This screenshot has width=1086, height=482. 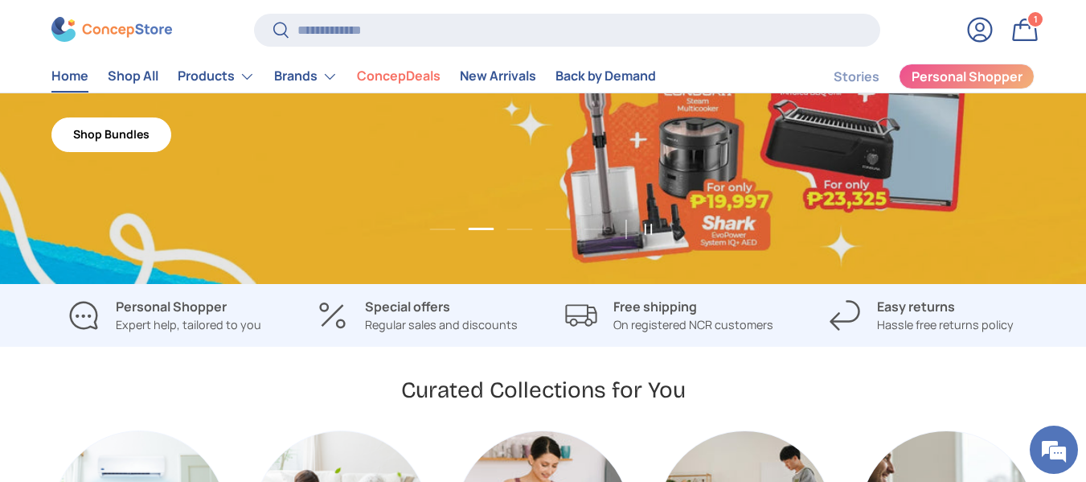 What do you see at coordinates (1036, 19) in the screenshot?
I see `span: 1` at bounding box center [1036, 19].